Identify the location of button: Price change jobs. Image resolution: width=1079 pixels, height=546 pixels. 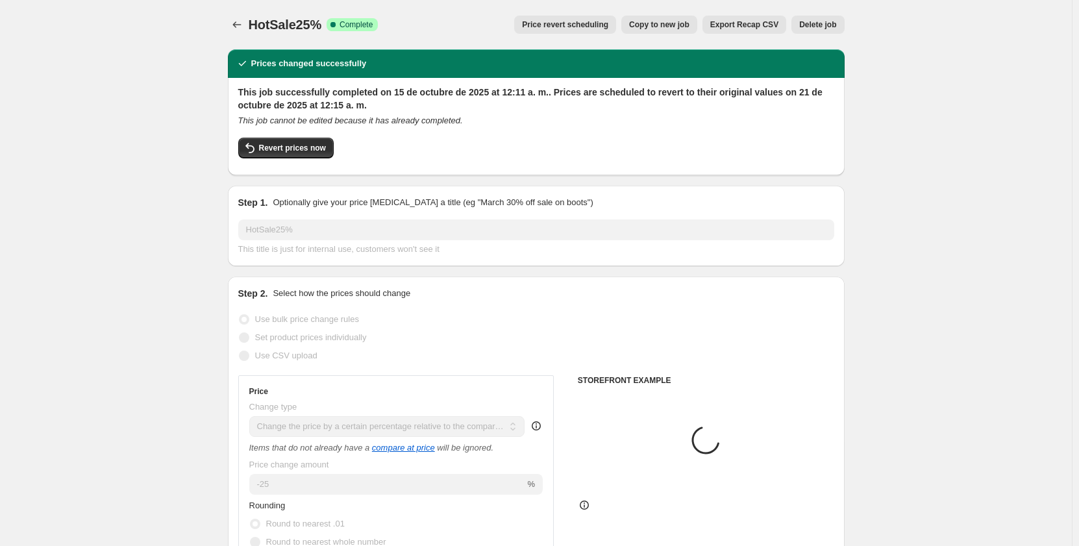
(237, 25).